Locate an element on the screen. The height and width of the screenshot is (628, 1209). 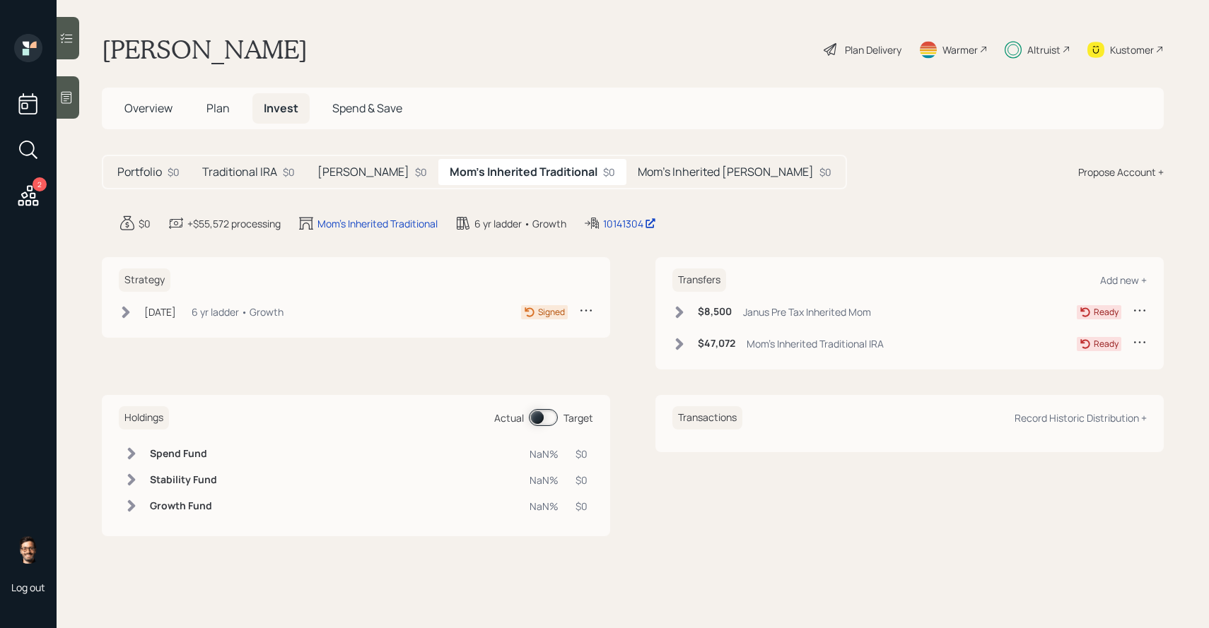
h5: Portfolio is located at coordinates (139, 172).